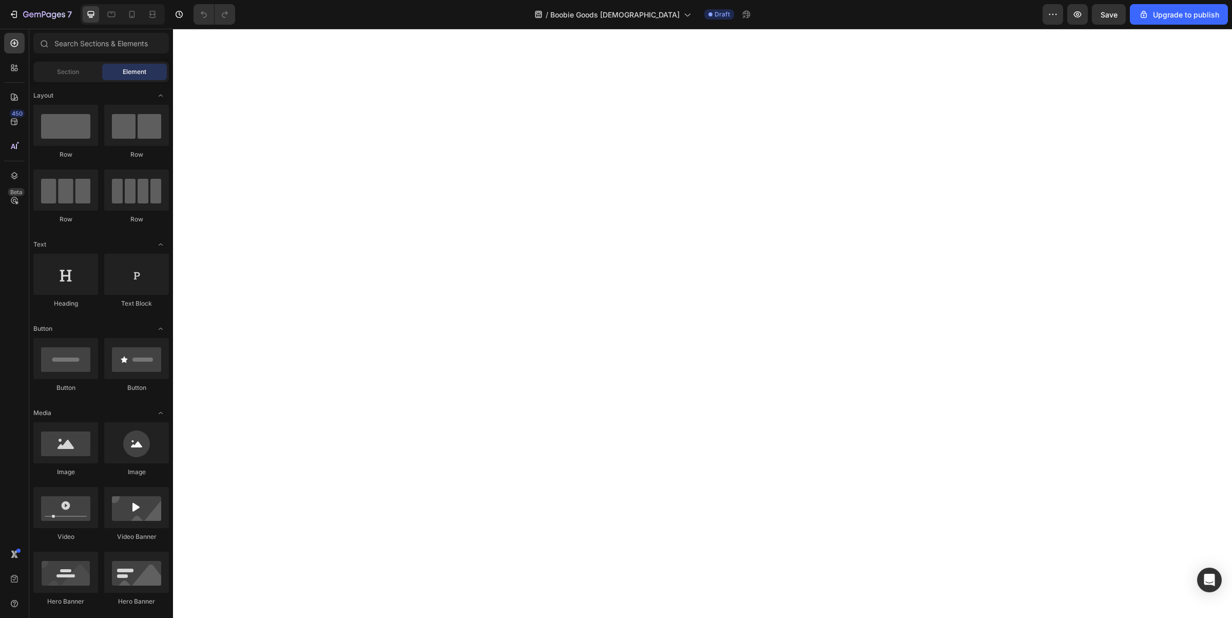 The height and width of the screenshot is (618, 1232). I want to click on input: Search Sections & Elements, so click(101, 43).